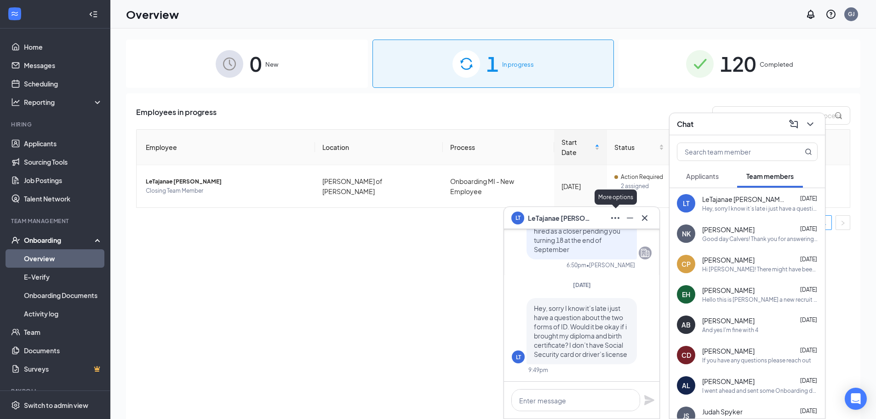  What do you see at coordinates (15, 14) in the screenshot?
I see `svg: WorkstreamLogo` at bounding box center [15, 14].